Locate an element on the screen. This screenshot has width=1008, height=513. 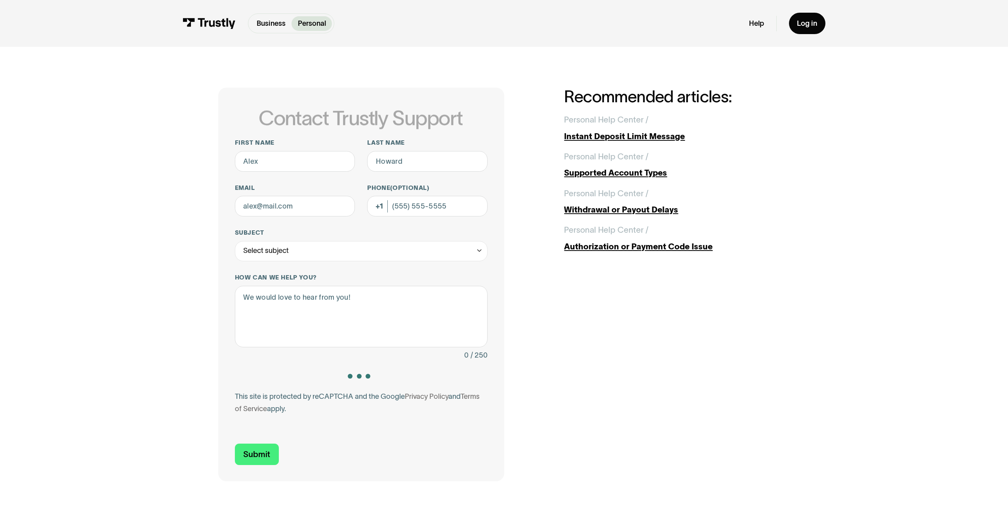
div: This site is protected by reCAPTCHA and the Google and apply. is located at coordinates (361, 403).